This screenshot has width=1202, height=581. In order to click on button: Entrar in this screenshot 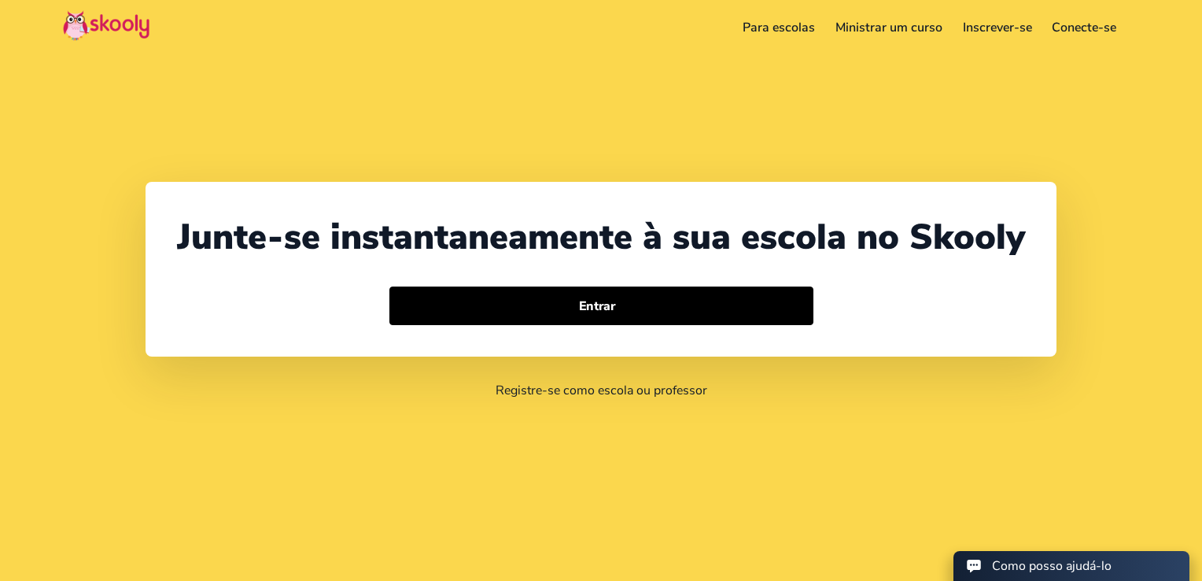, I will do `click(601, 306)`.